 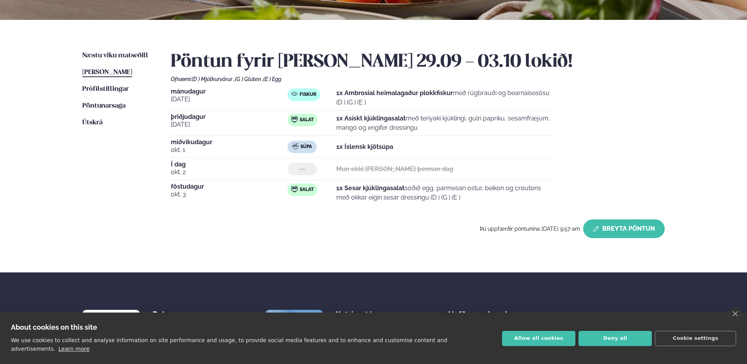 I want to click on img: soup.svg, so click(x=295, y=146).